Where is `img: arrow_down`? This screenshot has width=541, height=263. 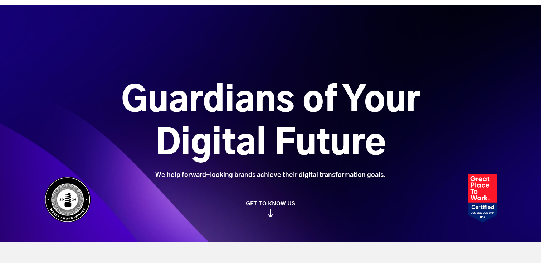
img: arrow_down is located at coordinates (270, 216).